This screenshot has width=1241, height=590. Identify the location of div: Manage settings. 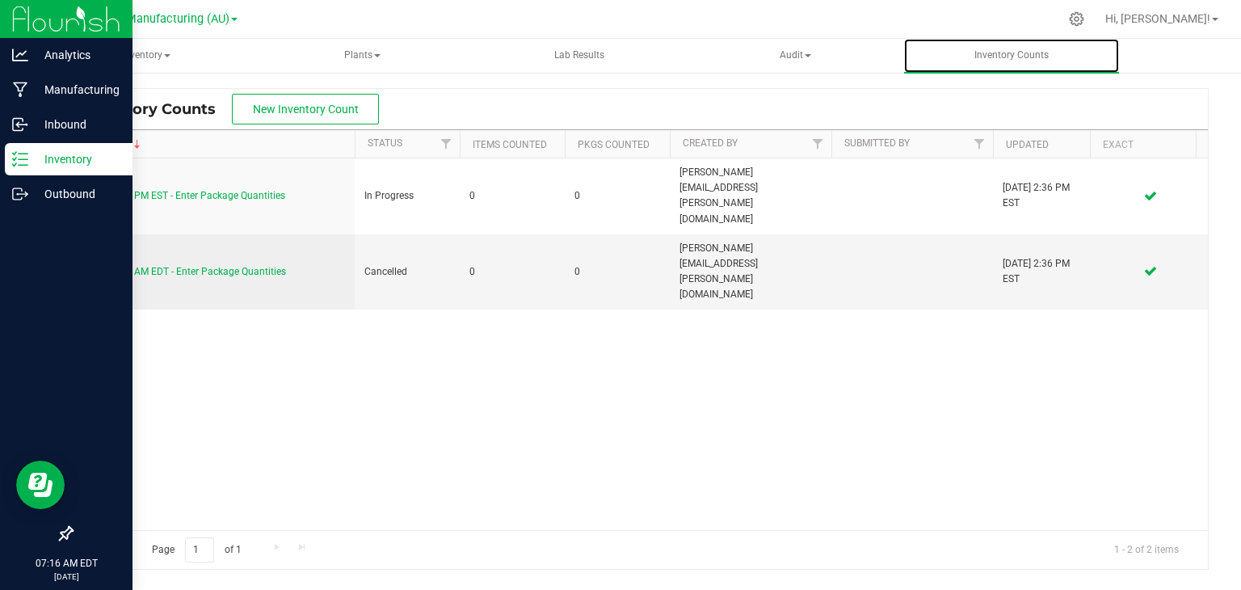
(1077, 19).